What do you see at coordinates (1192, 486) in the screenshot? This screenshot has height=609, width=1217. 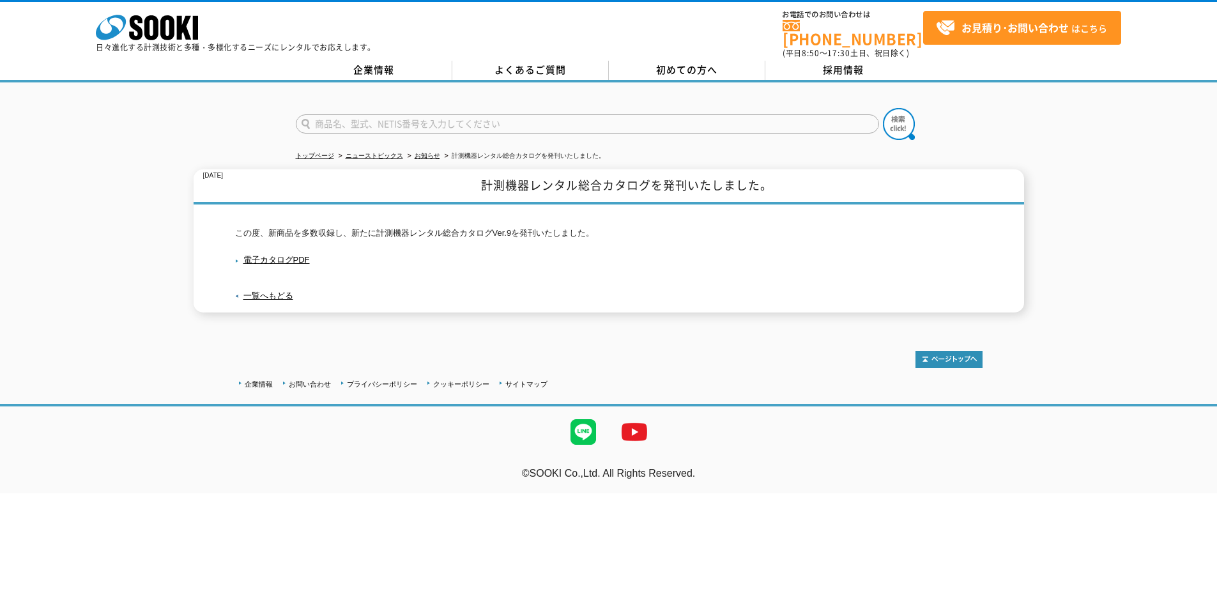 I see `a: テストMail` at bounding box center [1192, 486].